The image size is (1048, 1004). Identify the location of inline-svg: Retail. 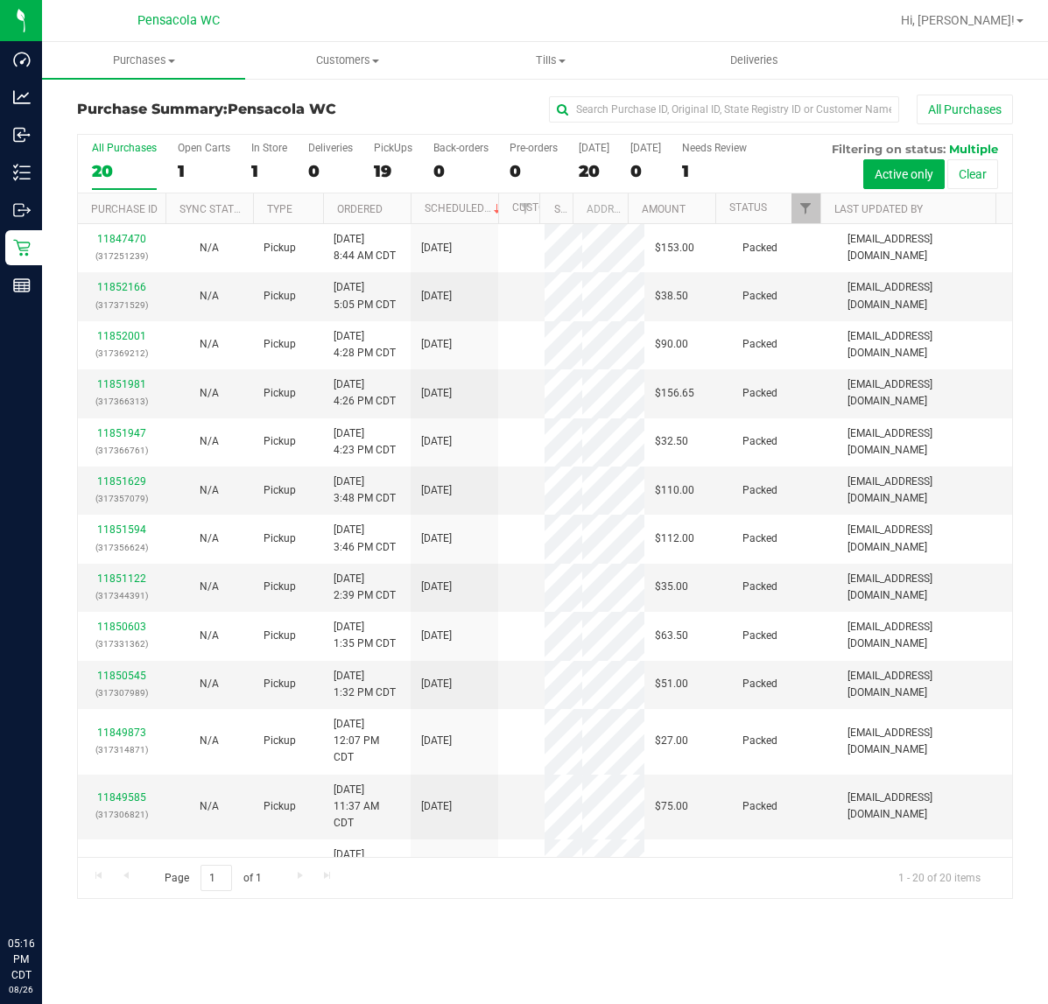
(22, 248).